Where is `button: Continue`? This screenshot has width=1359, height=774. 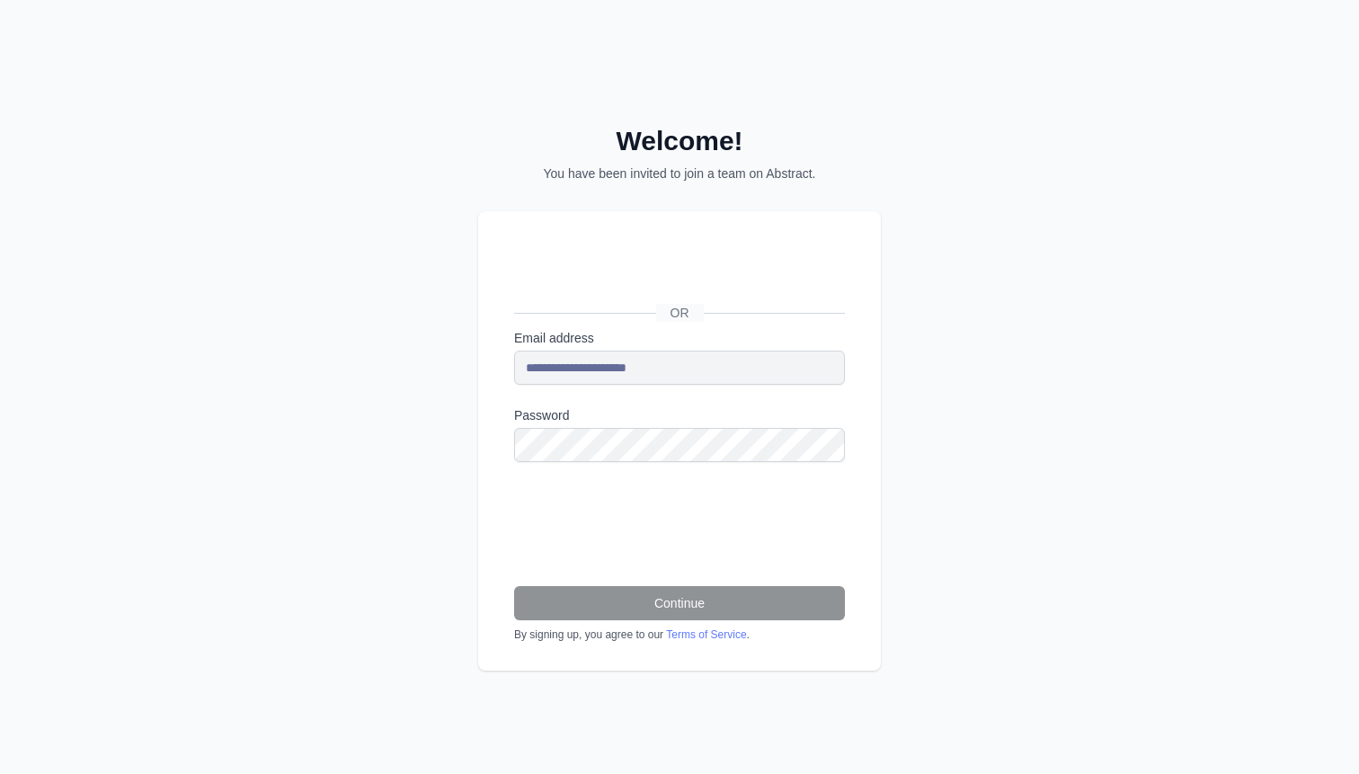
button: Continue is located at coordinates (680, 603).